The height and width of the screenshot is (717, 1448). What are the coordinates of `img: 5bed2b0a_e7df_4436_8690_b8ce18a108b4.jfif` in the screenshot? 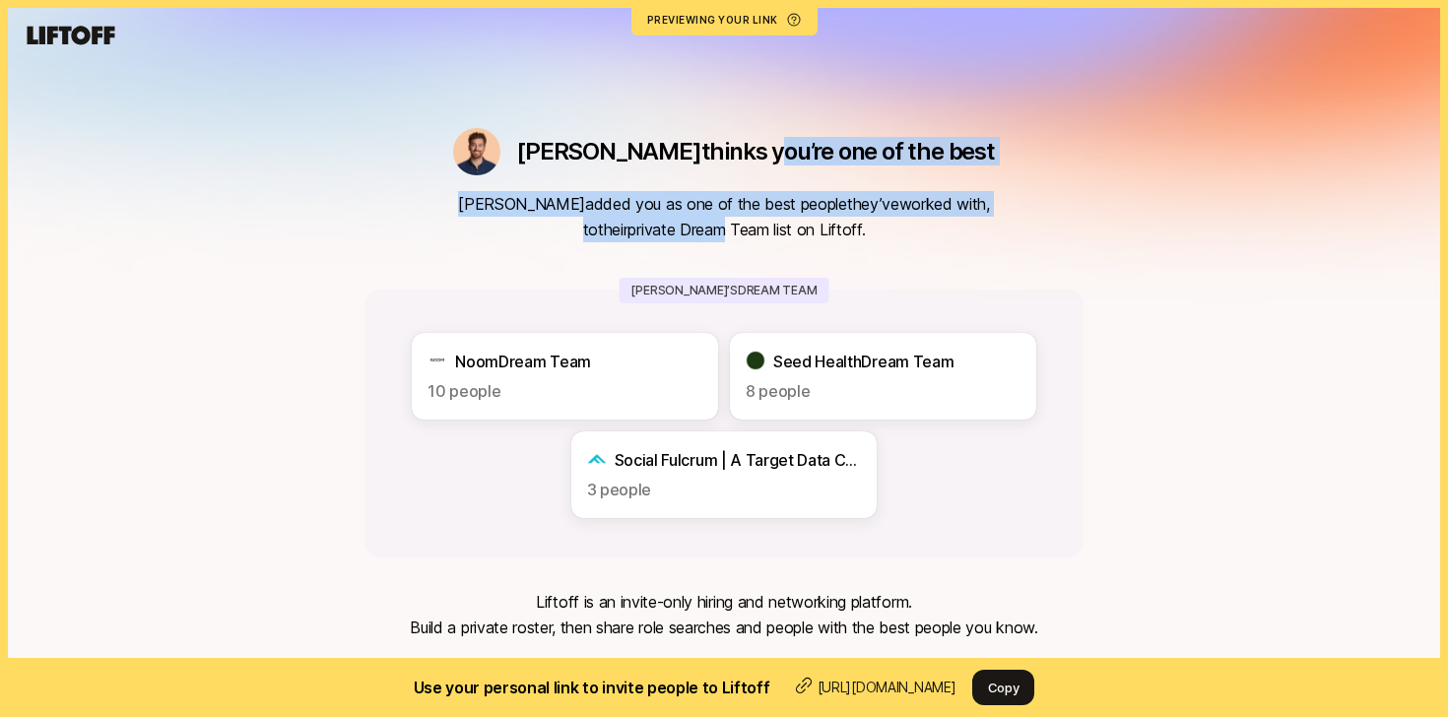 It's located at (477, 152).